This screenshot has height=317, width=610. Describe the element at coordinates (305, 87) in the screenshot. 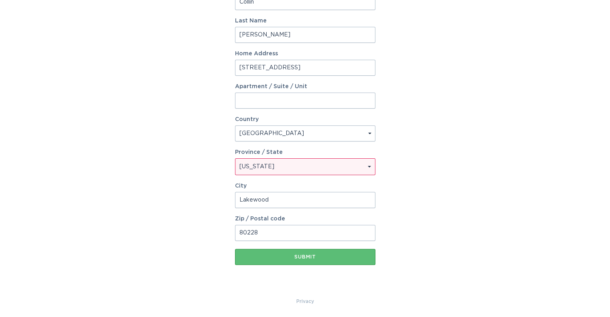

I see `label: Apartment / Suite / Unit` at that location.